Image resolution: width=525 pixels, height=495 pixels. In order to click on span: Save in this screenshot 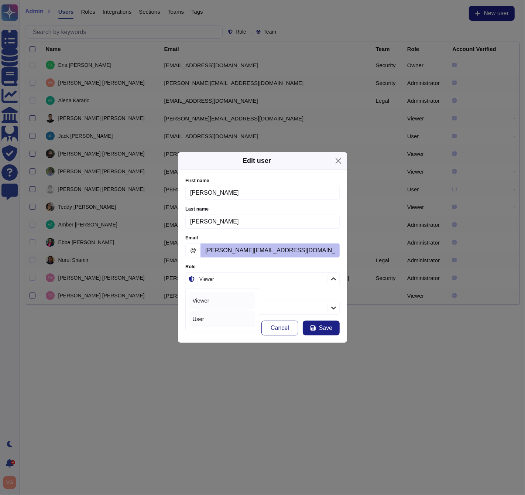, I will do `click(326, 328)`.